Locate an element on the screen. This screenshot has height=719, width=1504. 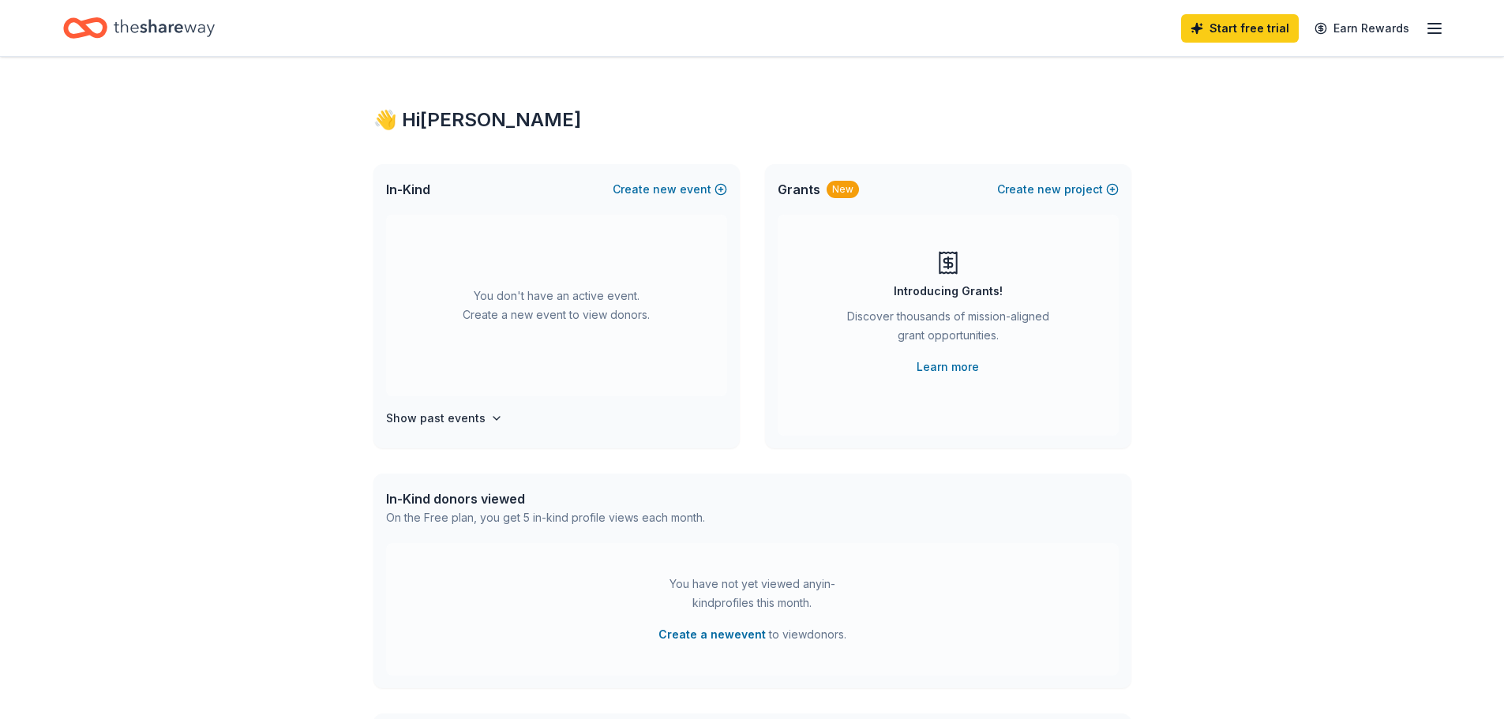
a: Learn more is located at coordinates (948, 367).